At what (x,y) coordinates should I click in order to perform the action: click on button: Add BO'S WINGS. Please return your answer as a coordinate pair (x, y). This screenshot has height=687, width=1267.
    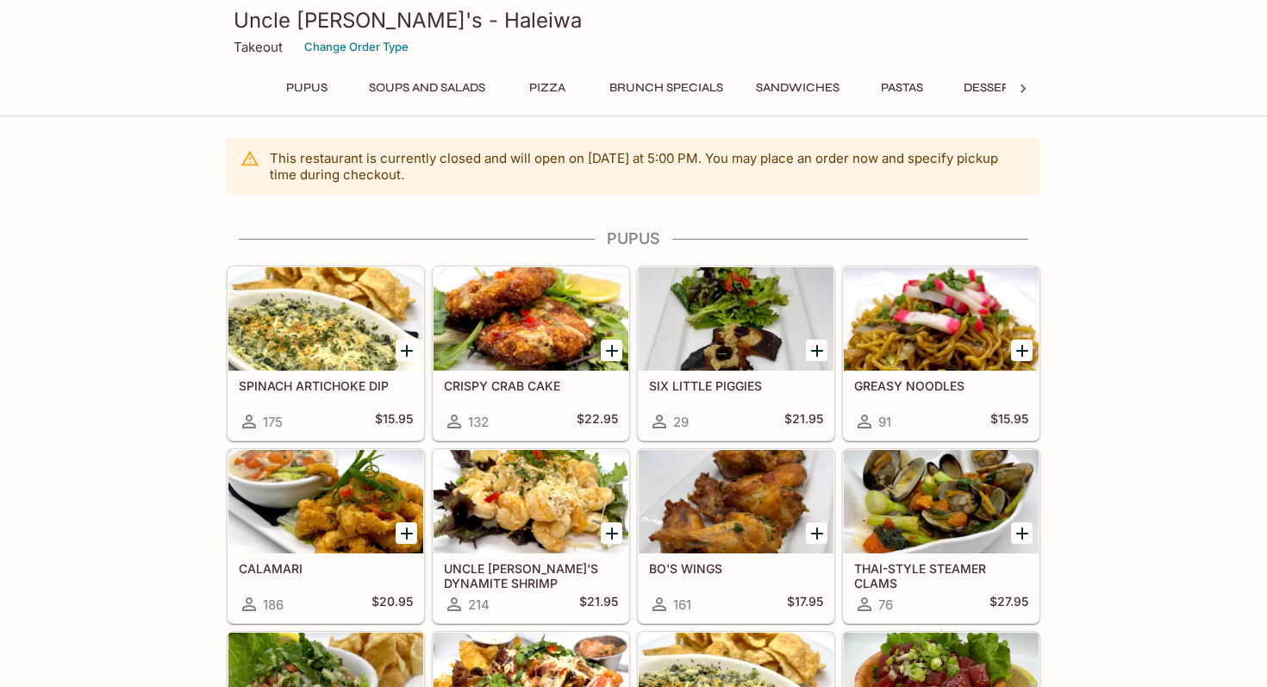
    Looking at the image, I should click on (816, 532).